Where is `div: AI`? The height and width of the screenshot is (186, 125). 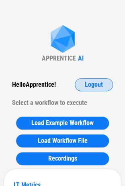
div: AI is located at coordinates (81, 58).